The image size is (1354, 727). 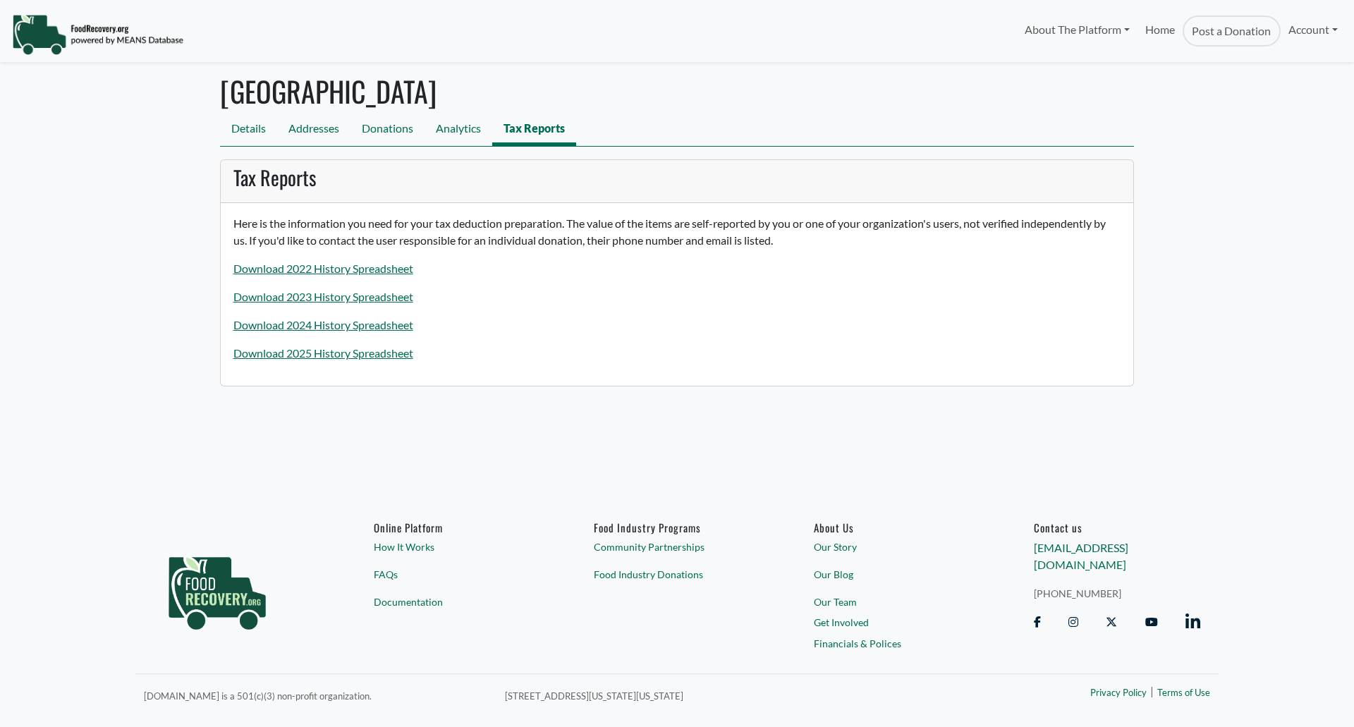 I want to click on h6: Contact us, so click(x=1117, y=528).